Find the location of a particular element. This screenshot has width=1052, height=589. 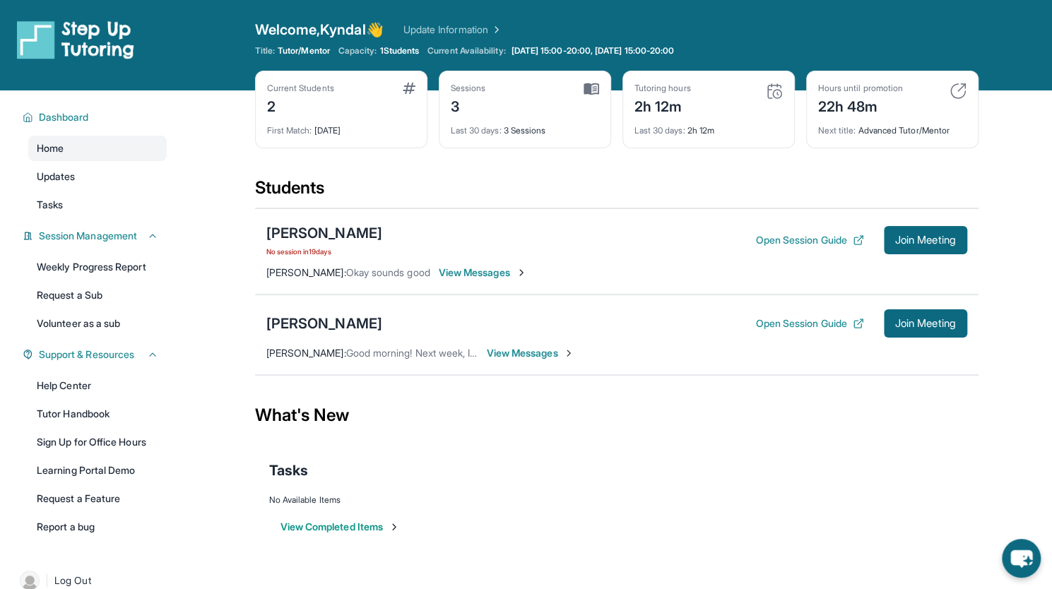

span: Updates is located at coordinates (56, 177).